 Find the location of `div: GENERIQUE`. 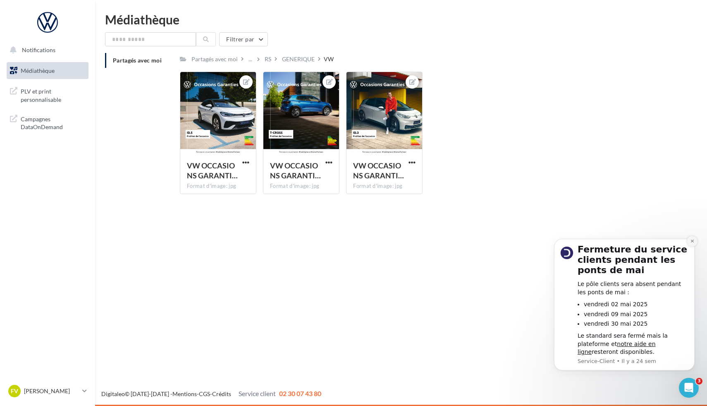

div: GENERIQUE is located at coordinates (298, 59).